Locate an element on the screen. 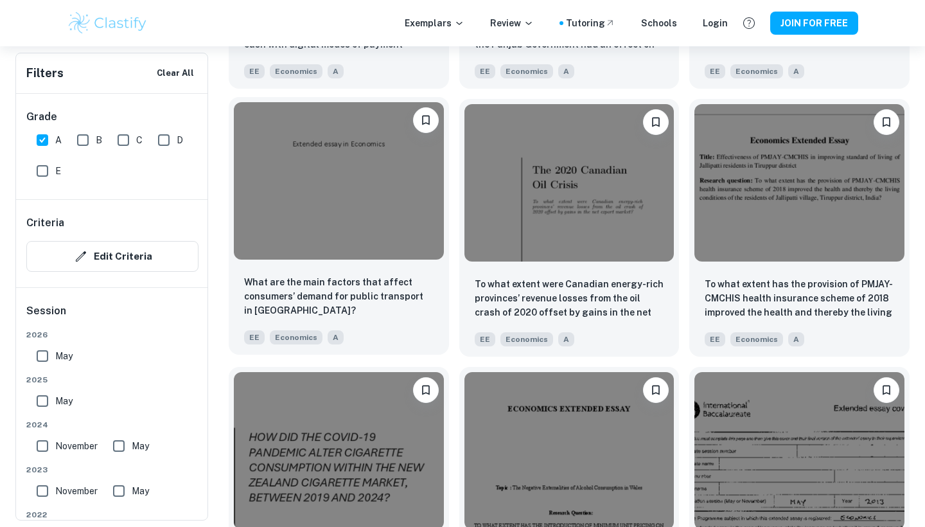 This screenshot has height=527, width=925. button: Help and Feedback is located at coordinates (749, 23).